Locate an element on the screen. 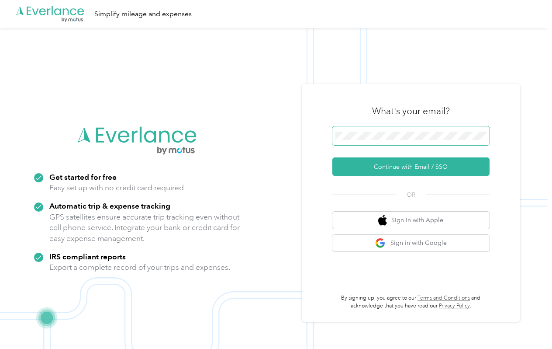 The width and height of the screenshot is (552, 349). p: GPS satellites ensure accurate trip tracking even without cell phone service. Integrate your bank... is located at coordinates (145, 228).